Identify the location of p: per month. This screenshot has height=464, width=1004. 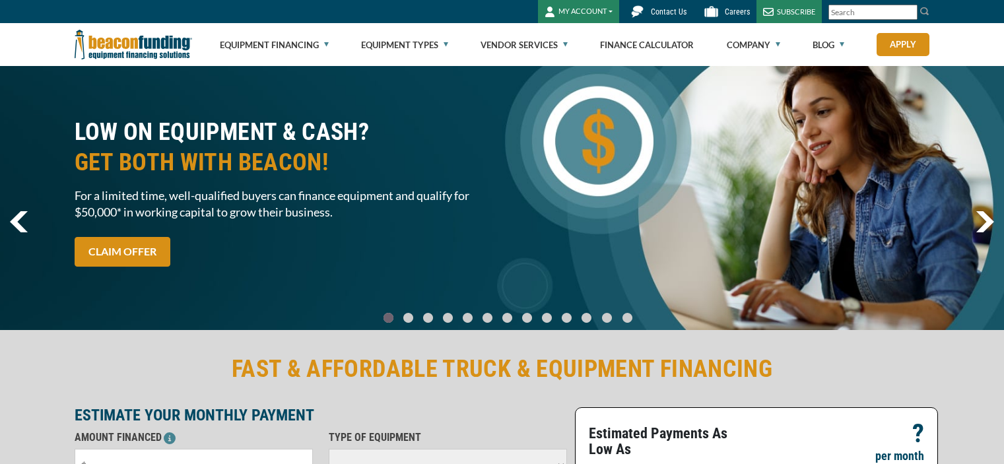
(900, 456).